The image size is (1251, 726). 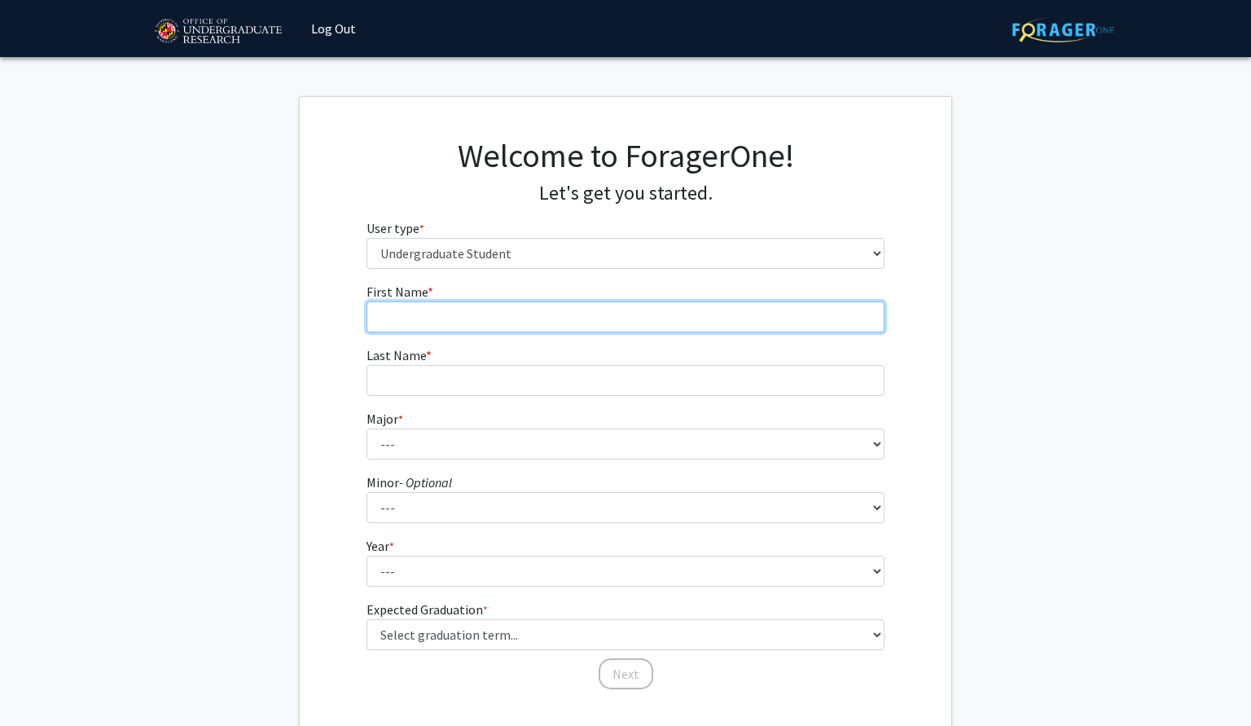 What do you see at coordinates (626, 674) in the screenshot?
I see `button: Next` at bounding box center [626, 674].